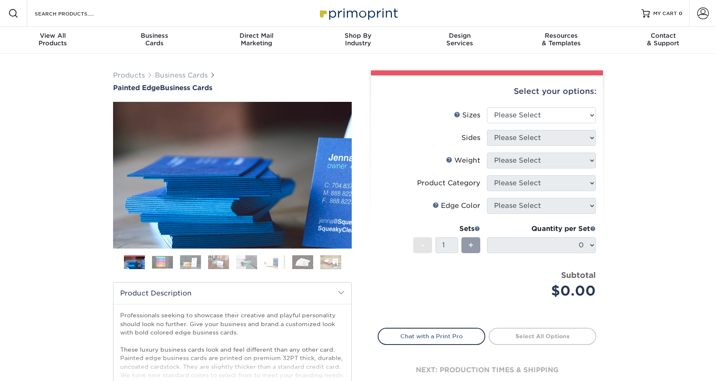  I want to click on span: Resources, so click(561, 36).